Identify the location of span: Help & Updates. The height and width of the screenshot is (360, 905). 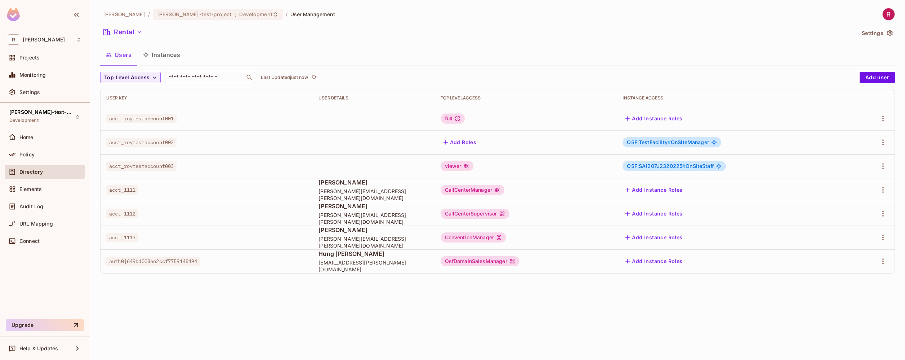
(39, 348).